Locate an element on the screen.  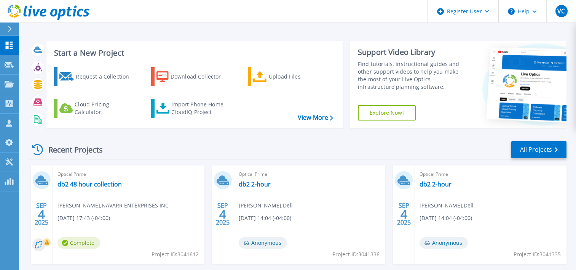
a: Upload Files is located at coordinates (290, 77).